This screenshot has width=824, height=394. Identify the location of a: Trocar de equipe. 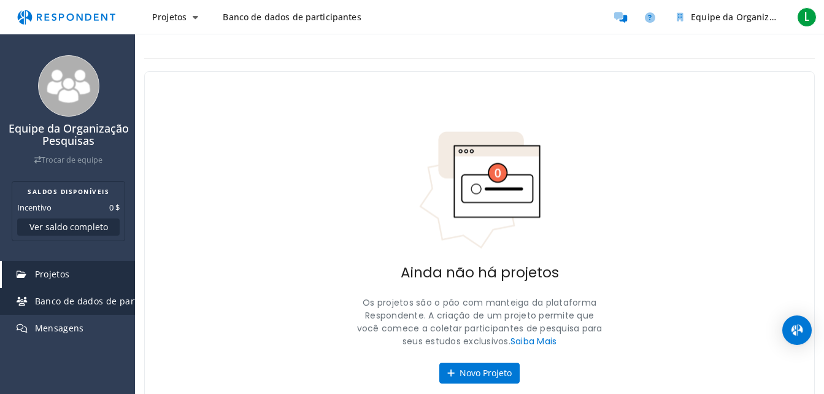
(68, 159).